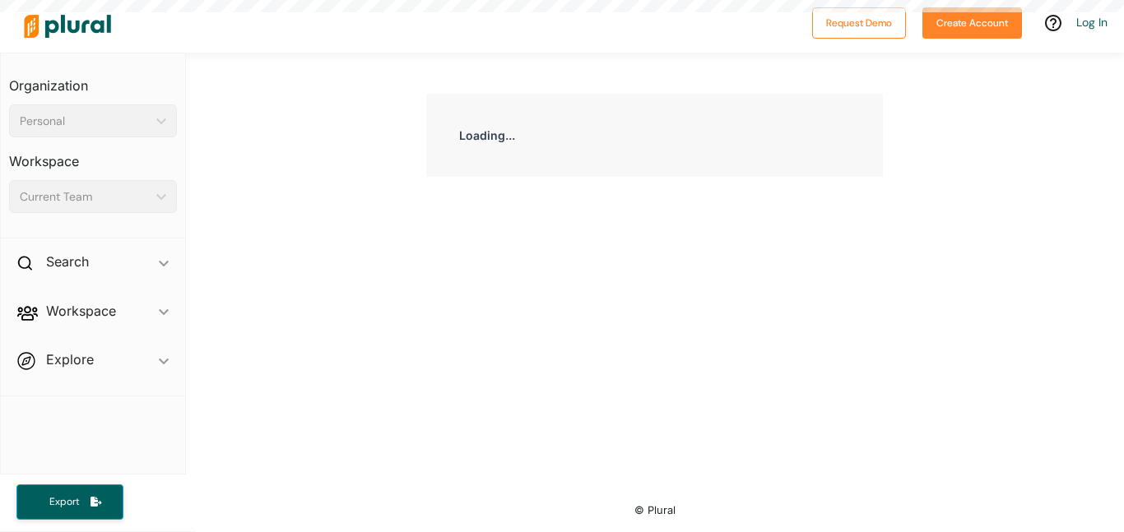 This screenshot has height=532, width=1124. What do you see at coordinates (93, 155) in the screenshot?
I see `h3: Workspace` at bounding box center [93, 155].